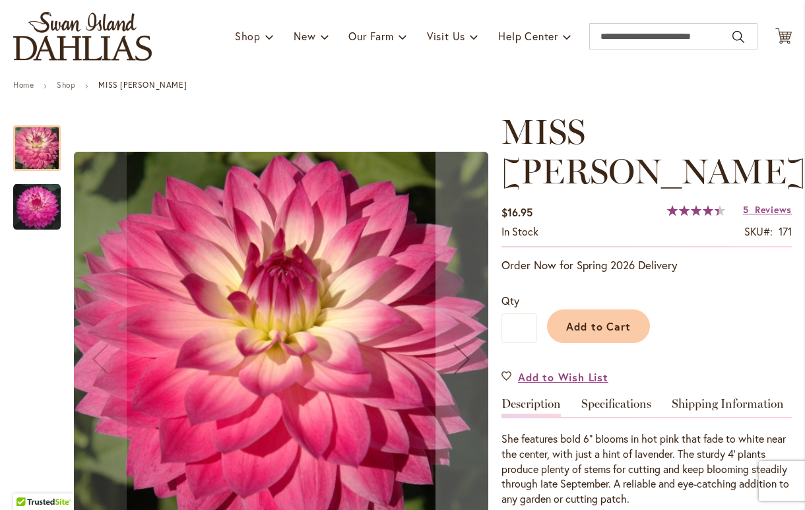 The image size is (805, 510). What do you see at coordinates (247, 36) in the screenshot?
I see `span: Shop` at bounding box center [247, 36].